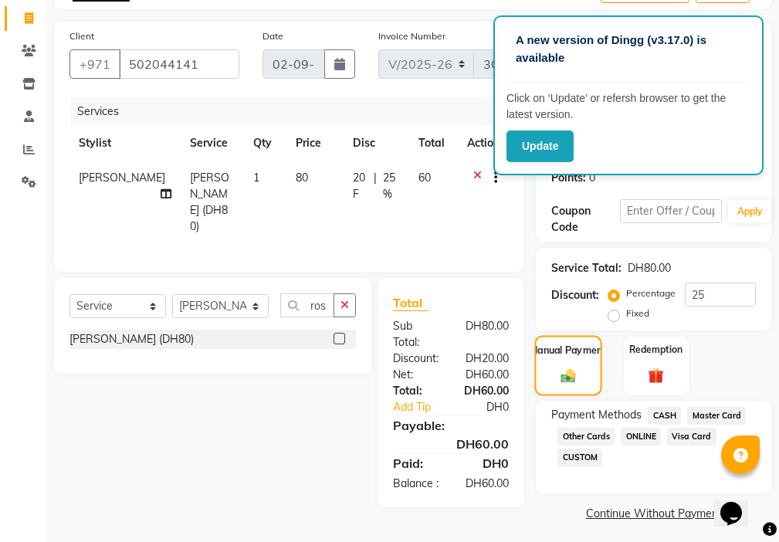 This screenshot has width=779, height=542. What do you see at coordinates (360, 186) in the screenshot?
I see `span: 20 F` at bounding box center [360, 186].